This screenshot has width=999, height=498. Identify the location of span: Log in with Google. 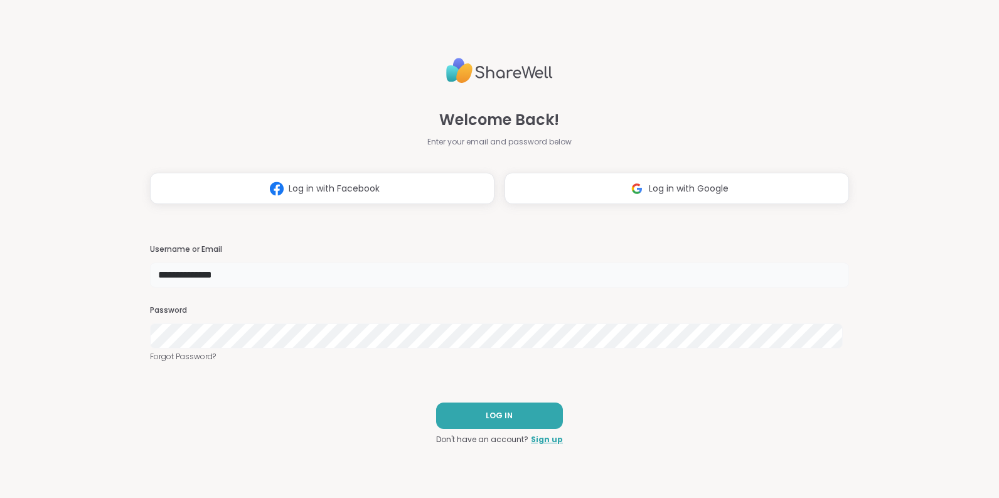
(689, 188).